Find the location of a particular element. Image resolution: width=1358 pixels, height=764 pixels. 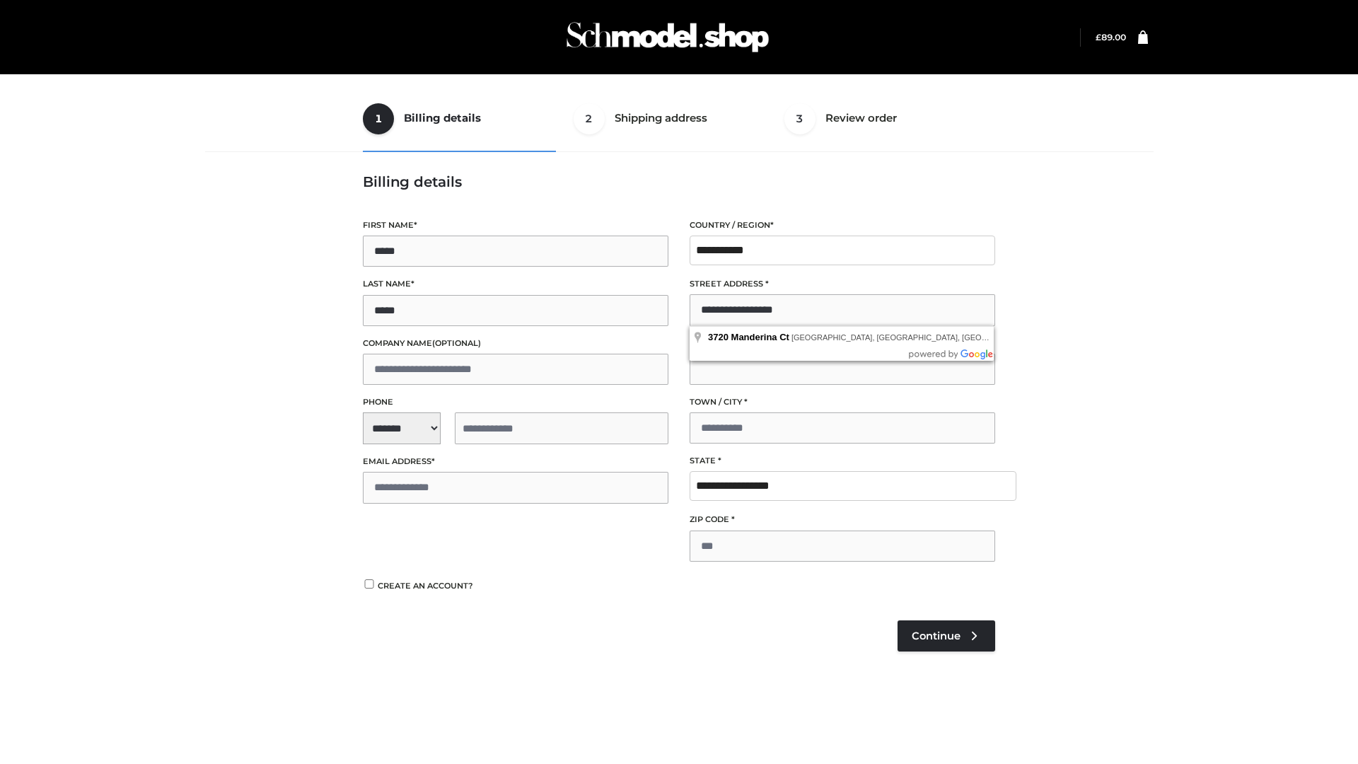

label: State is located at coordinates (842, 460).